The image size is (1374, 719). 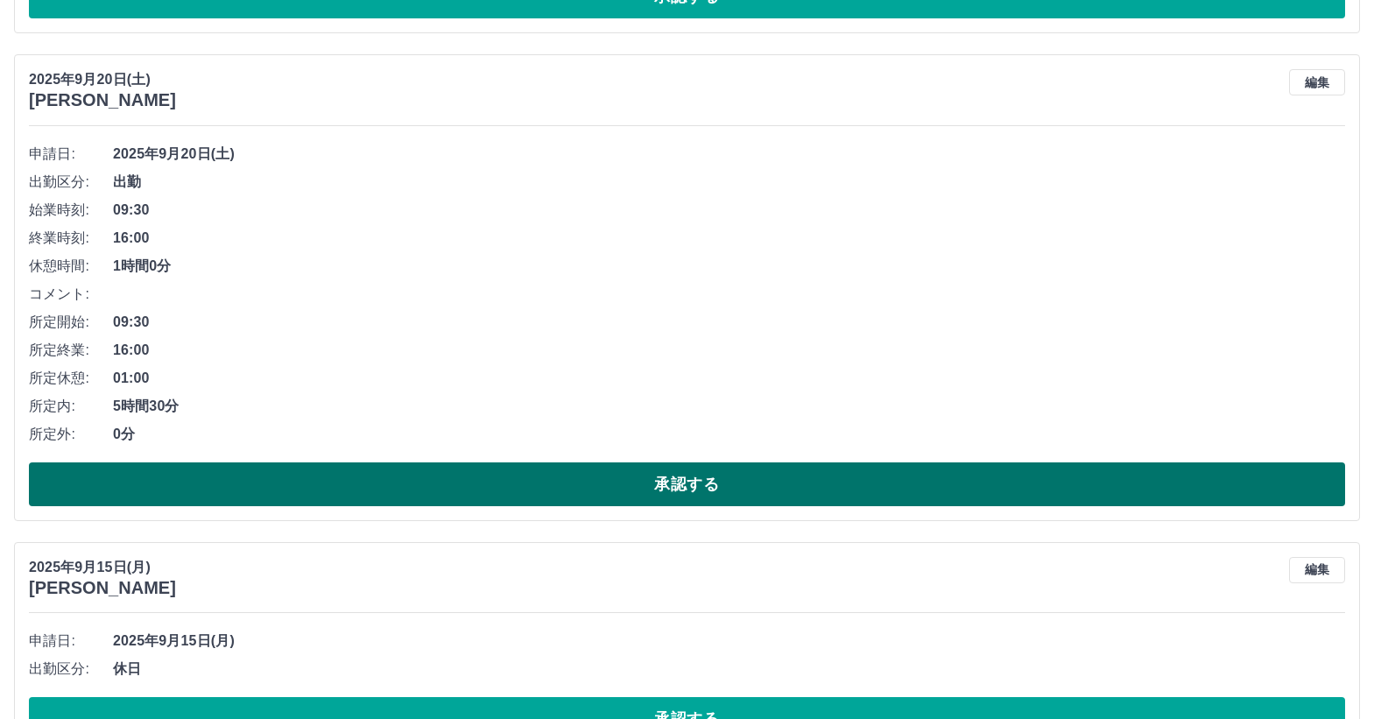 I want to click on p: 2025年9月15日(月), so click(x=102, y=568).